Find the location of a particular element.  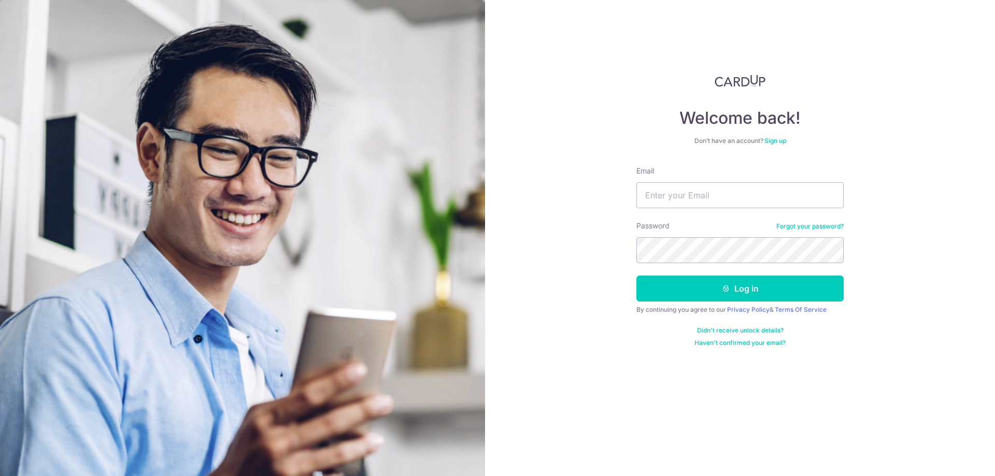

img: CardUp Logo is located at coordinates (740, 81).